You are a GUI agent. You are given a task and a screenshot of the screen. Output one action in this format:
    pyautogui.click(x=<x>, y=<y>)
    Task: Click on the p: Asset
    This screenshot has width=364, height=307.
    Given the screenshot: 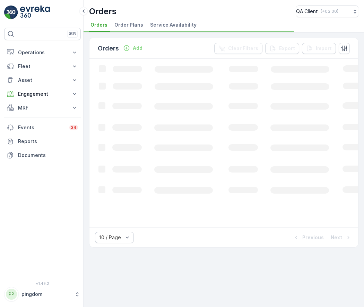 What is the action you would take?
    pyautogui.click(x=42, y=80)
    